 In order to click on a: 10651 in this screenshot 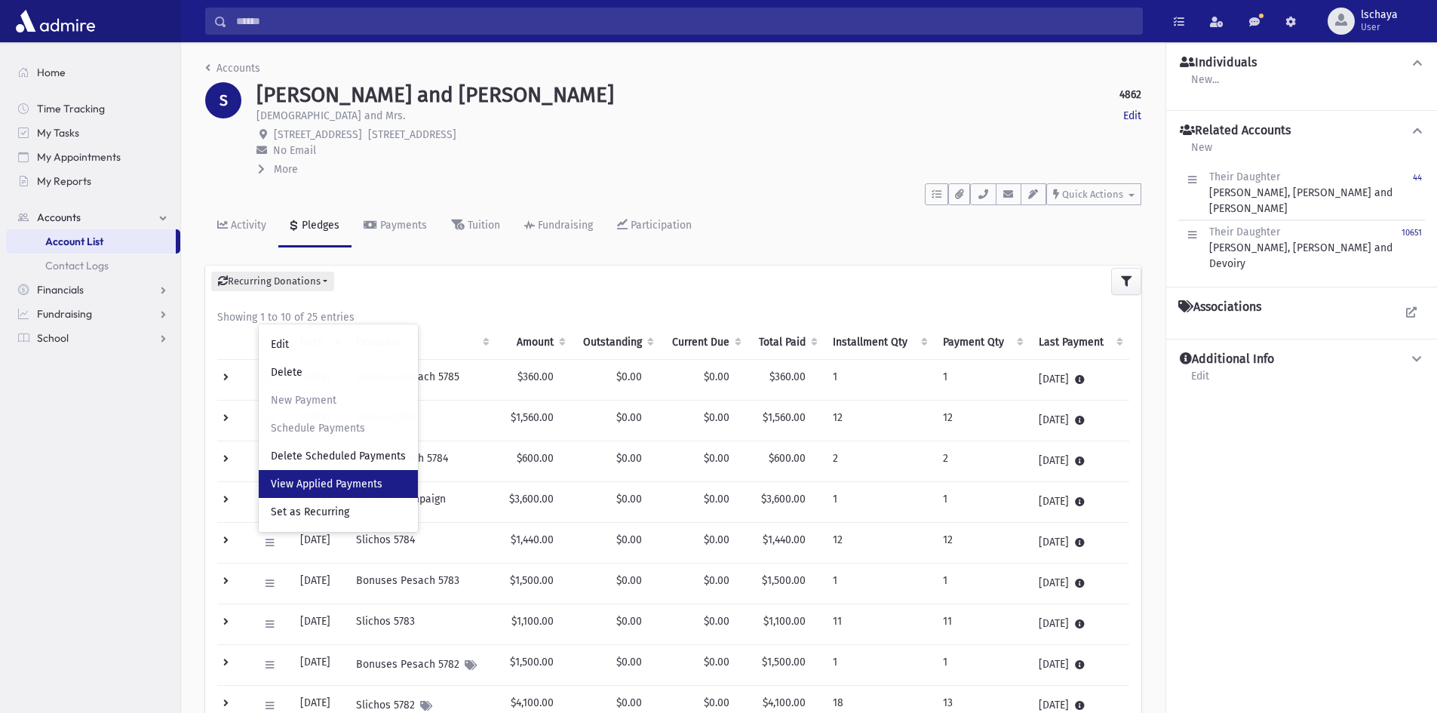, I will do `click(1412, 247)`.